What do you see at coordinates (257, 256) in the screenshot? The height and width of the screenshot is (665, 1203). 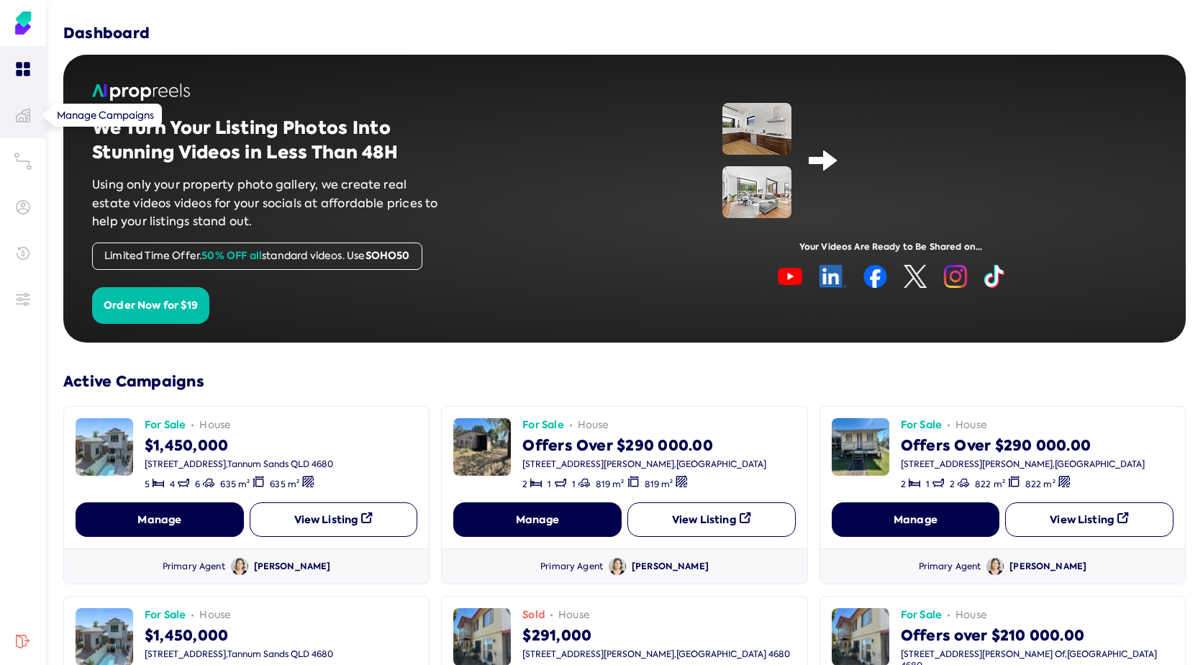 I see `div: Limited Time Offer. standard videos. Use` at bounding box center [257, 256].